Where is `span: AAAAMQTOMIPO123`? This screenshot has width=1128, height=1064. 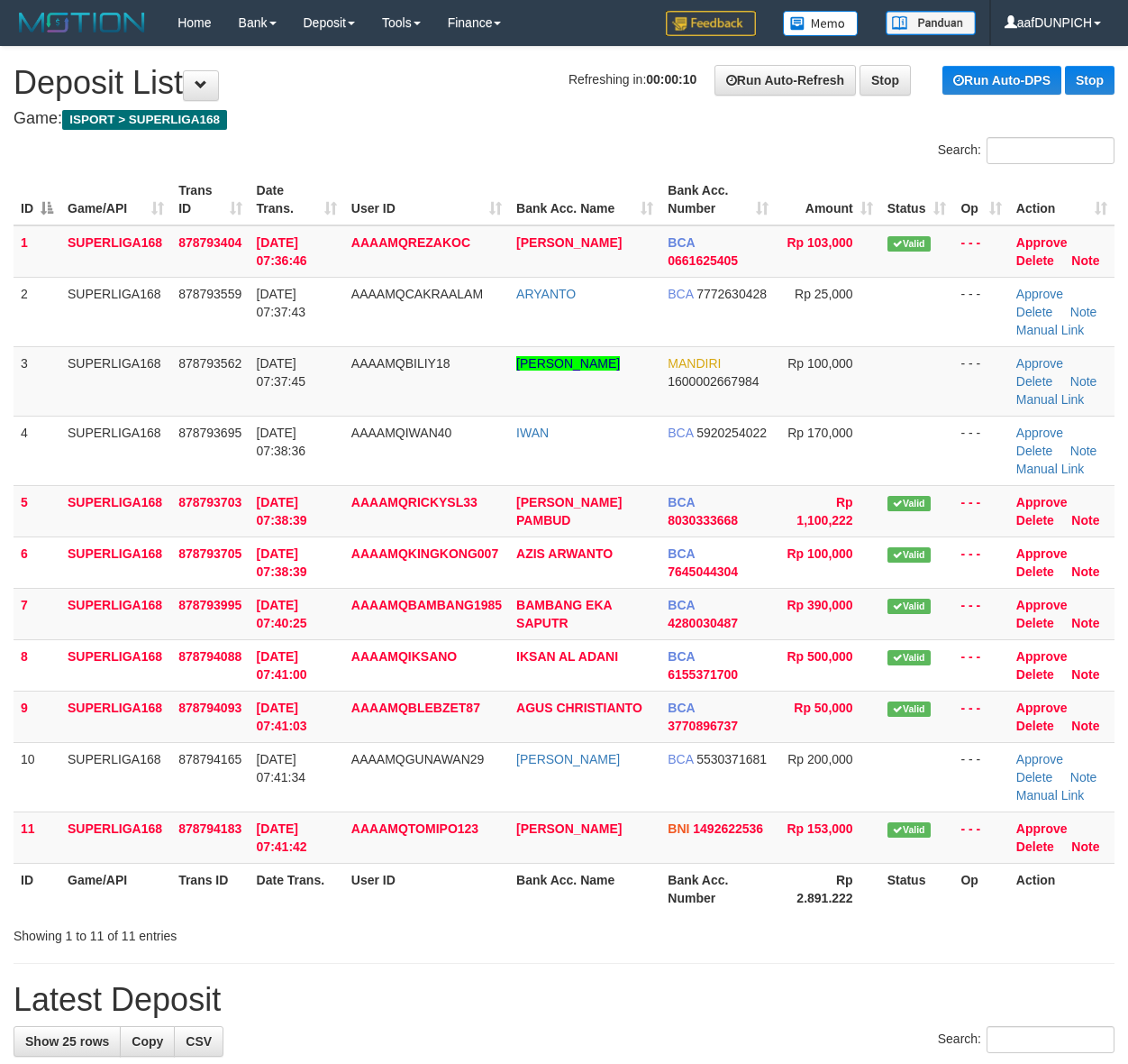
span: AAAAMQTOMIPO123 is located at coordinates (414, 829).